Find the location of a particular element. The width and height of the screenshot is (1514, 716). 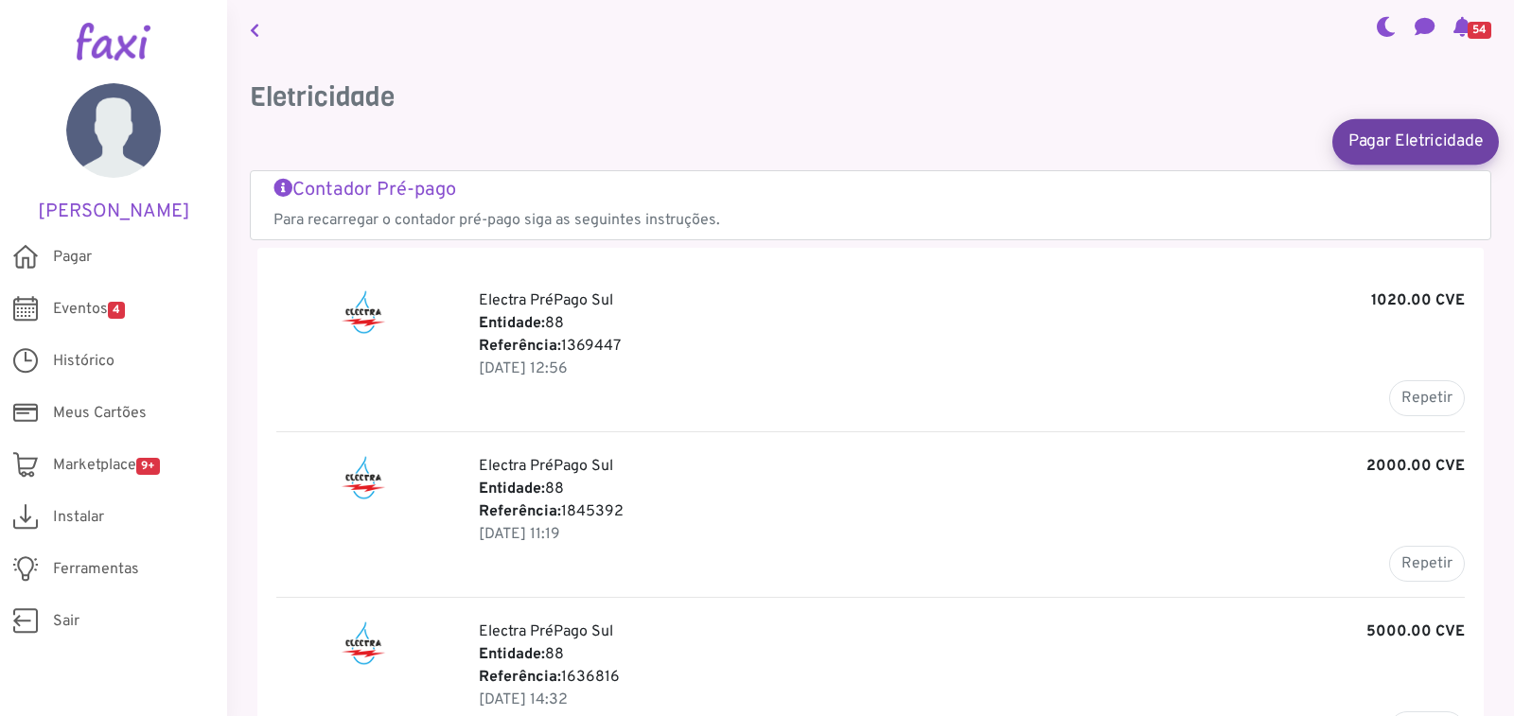

b: 1020.00 CVE is located at coordinates (1418, 301).